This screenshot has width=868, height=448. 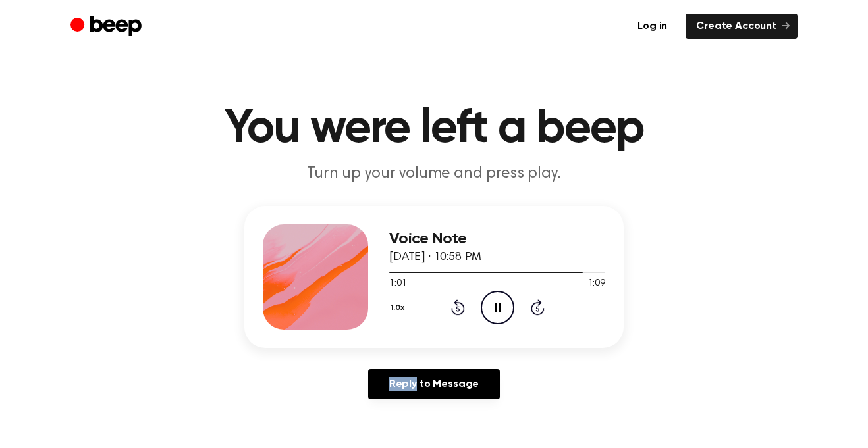 I want to click on p: Turn up your volume and press play., so click(x=434, y=174).